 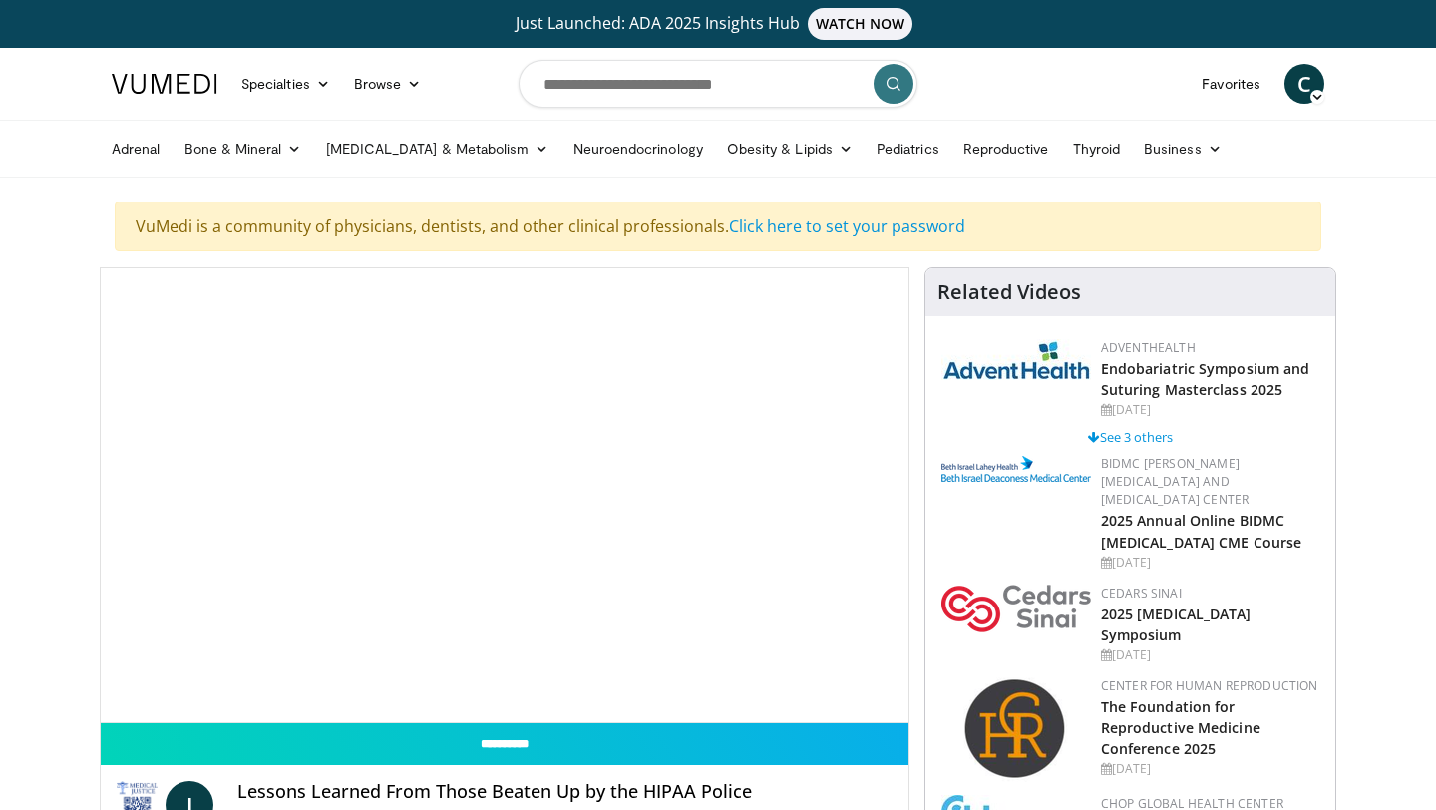 What do you see at coordinates (243, 149) in the screenshot?
I see `a: Bone & Mineral` at bounding box center [243, 149].